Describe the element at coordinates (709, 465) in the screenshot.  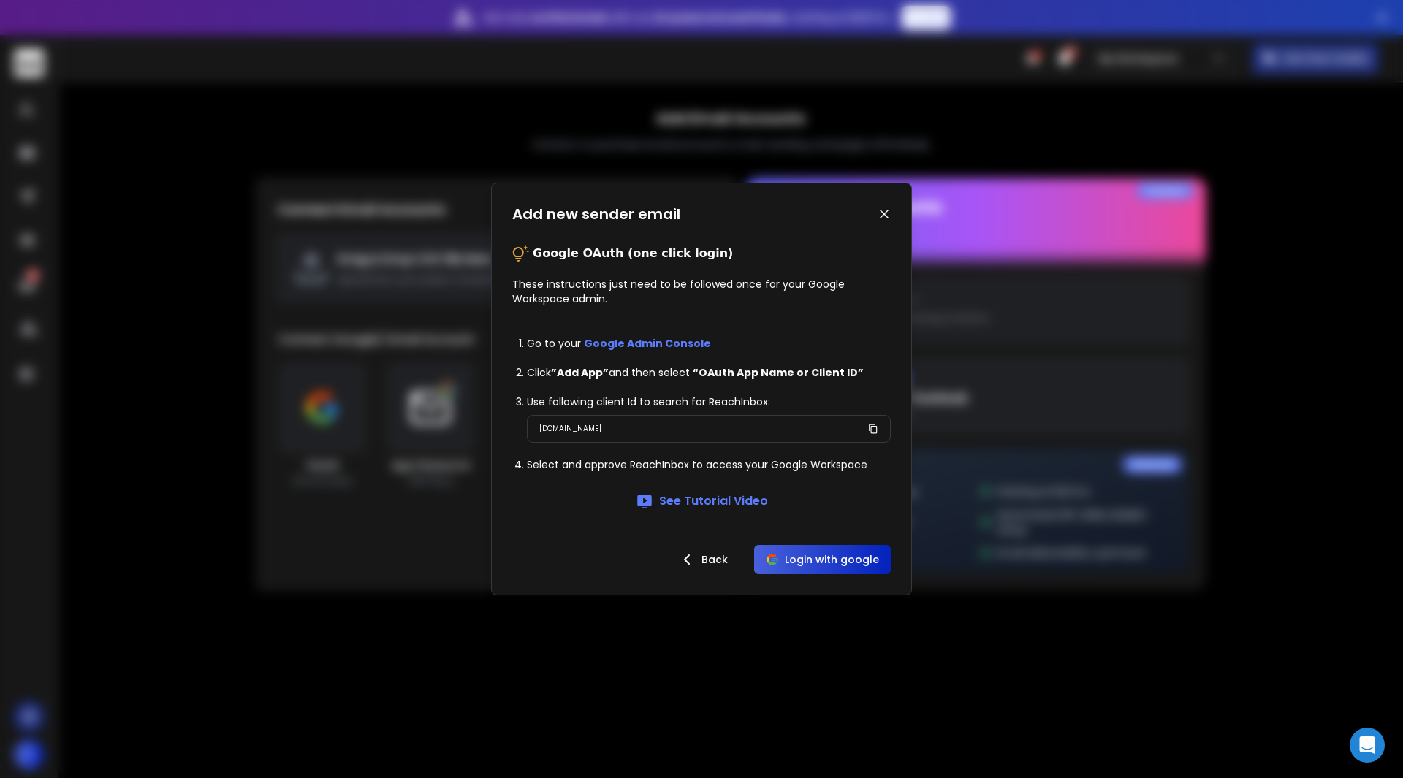
I see `li: Select and approve ReachInbox to access your Google Workspace` at that location.